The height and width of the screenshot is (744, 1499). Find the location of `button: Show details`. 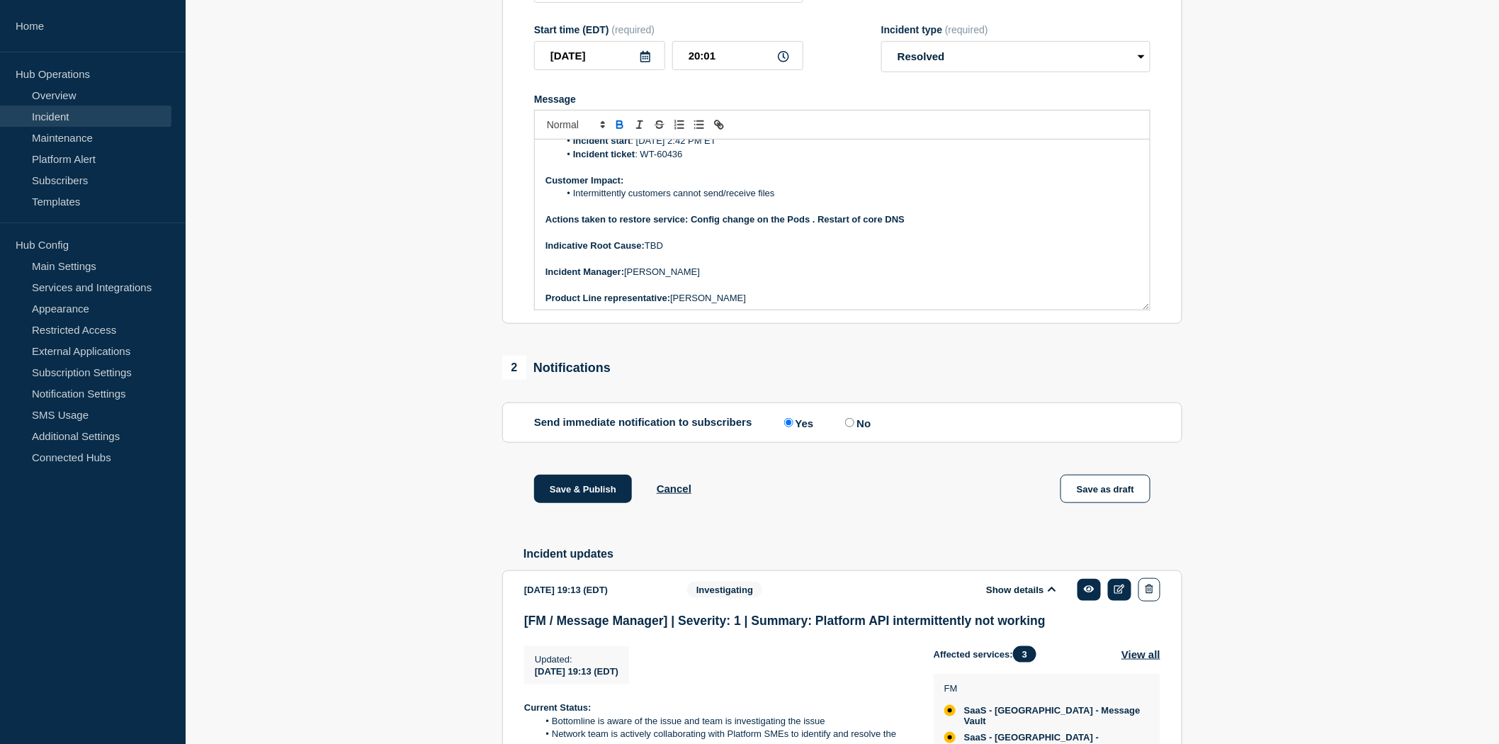

button: Show details is located at coordinates (1021, 589).